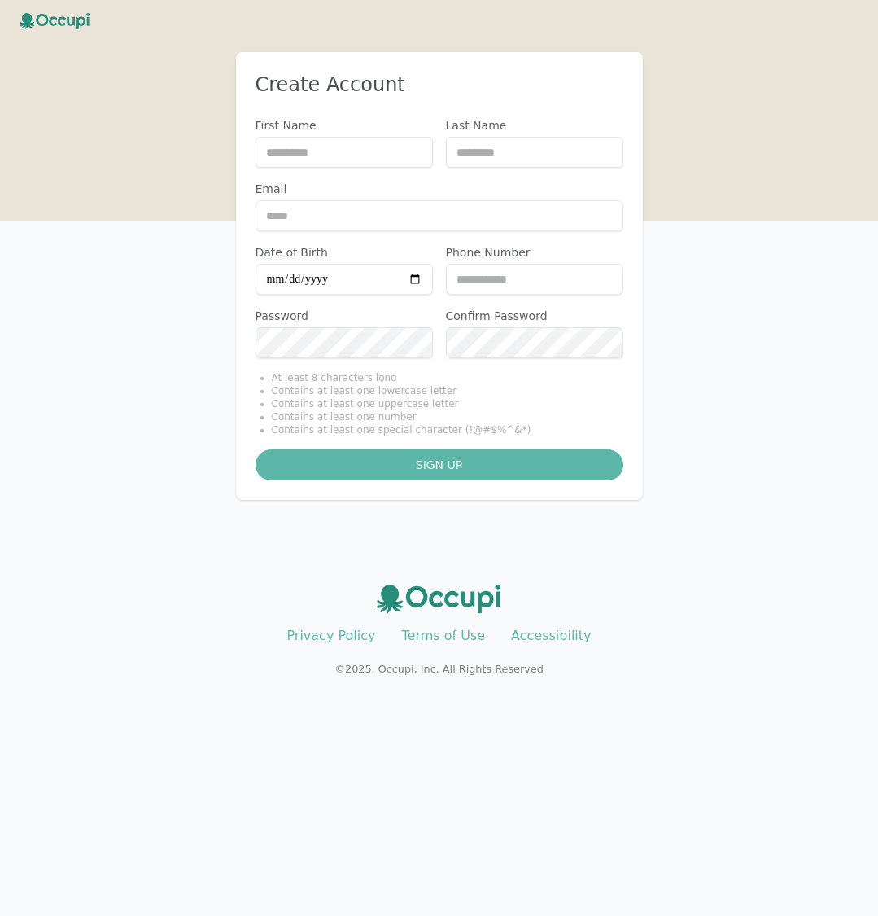 The width and height of the screenshot is (878, 916). What do you see at coordinates (535, 125) in the screenshot?
I see `label: Last Name` at bounding box center [535, 125].